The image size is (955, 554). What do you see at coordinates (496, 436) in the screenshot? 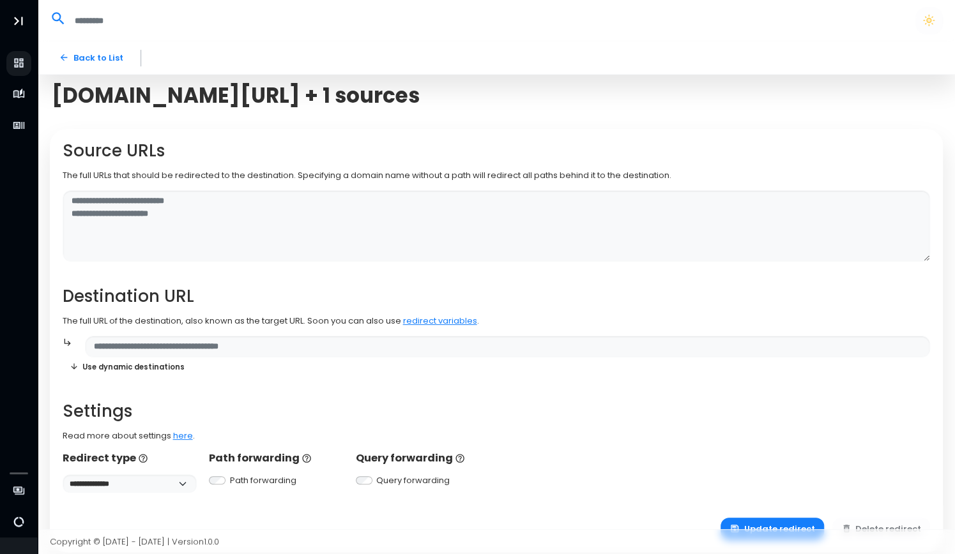
I see `p: Read more about settings .` at bounding box center [496, 436].